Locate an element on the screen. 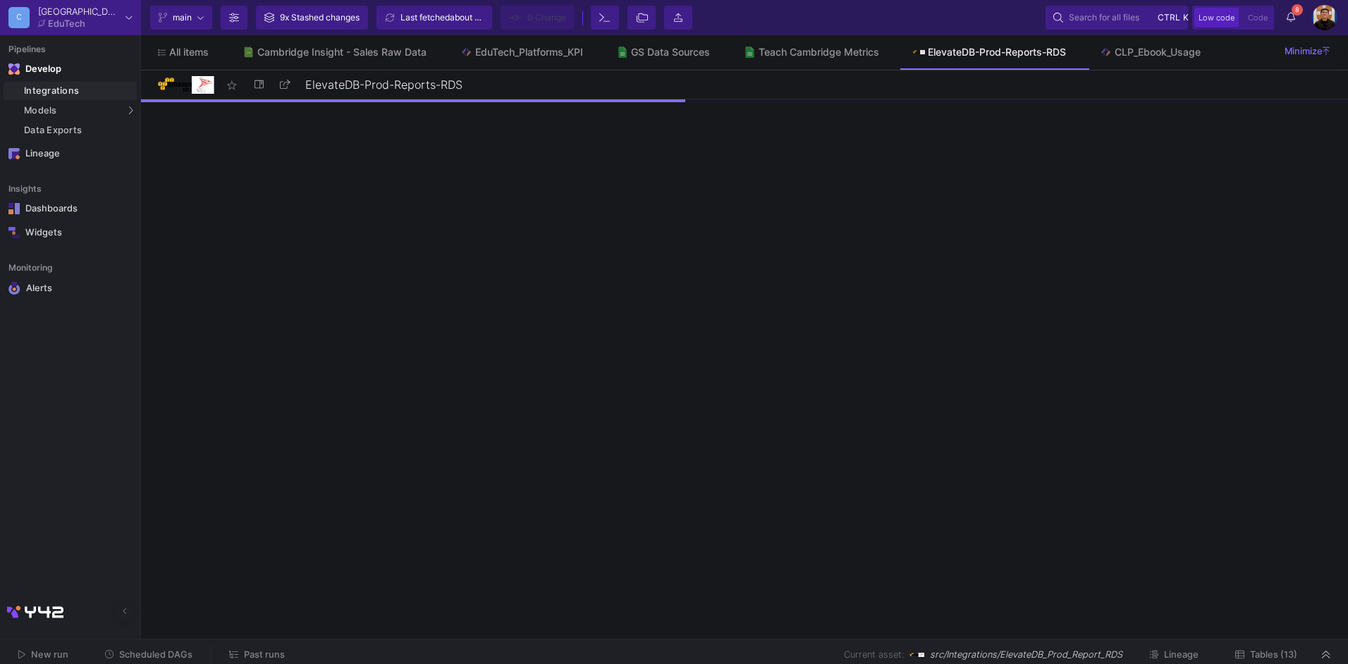 This screenshot has height=664, width=1348. span: New run is located at coordinates (49, 654).